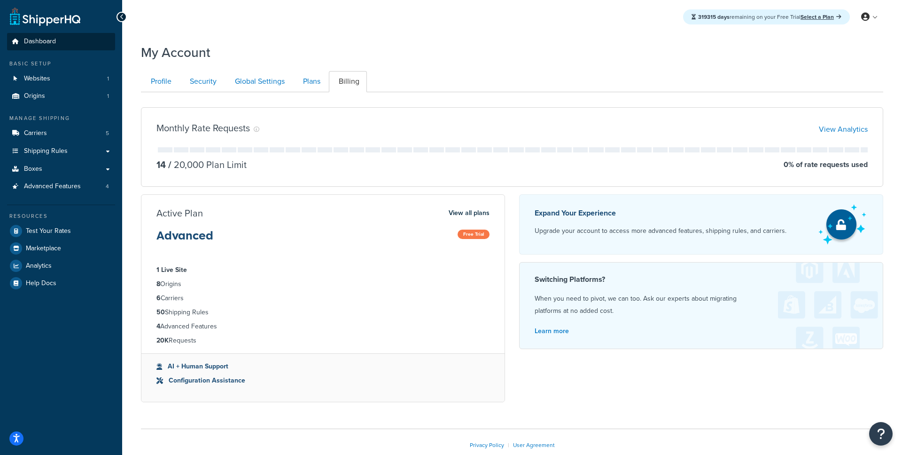 The width and height of the screenshot is (902, 455). I want to click on strong: 50, so click(161, 312).